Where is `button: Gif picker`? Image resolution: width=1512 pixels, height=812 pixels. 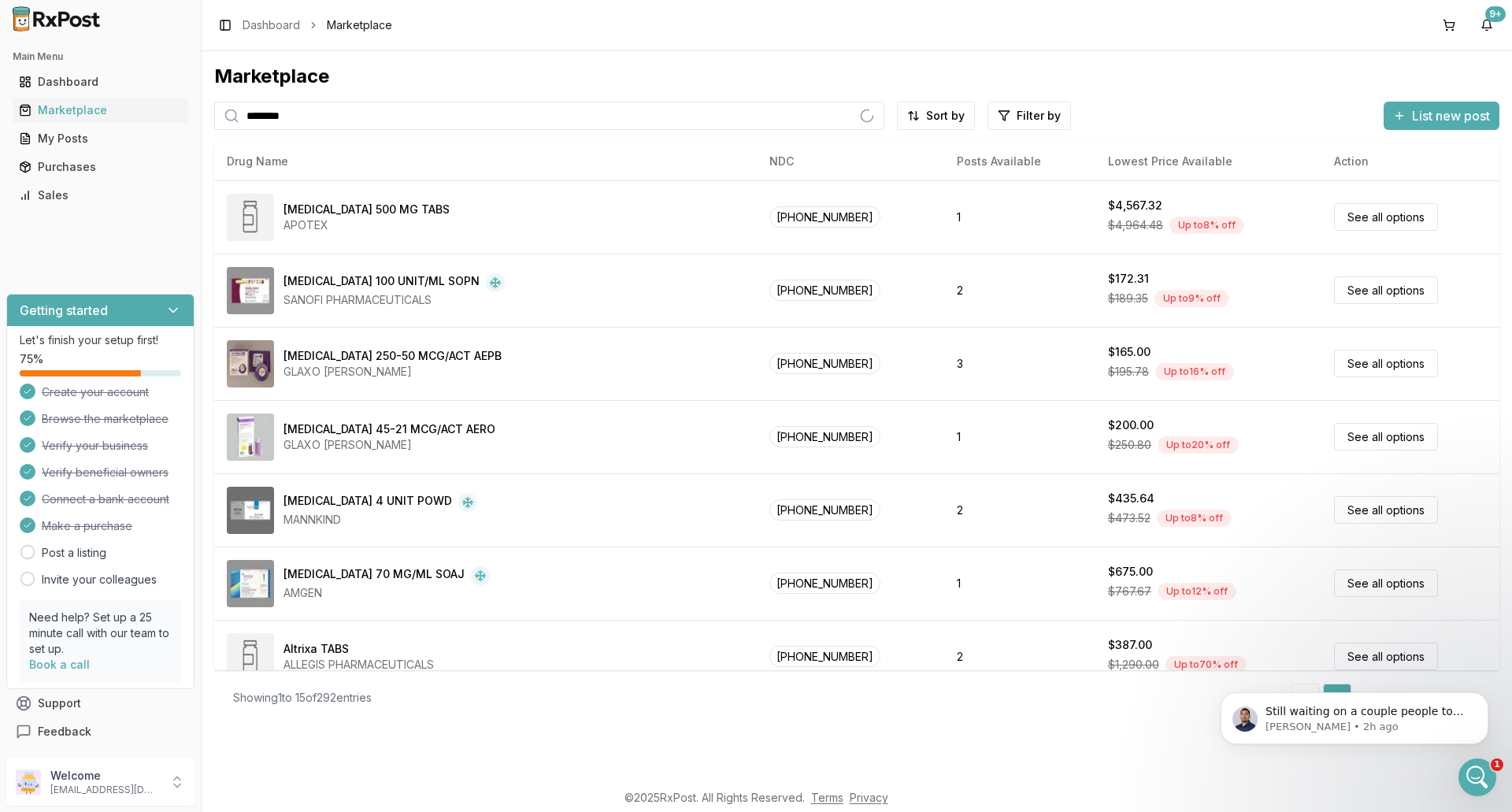 button: Gif picker is located at coordinates (56, 522).